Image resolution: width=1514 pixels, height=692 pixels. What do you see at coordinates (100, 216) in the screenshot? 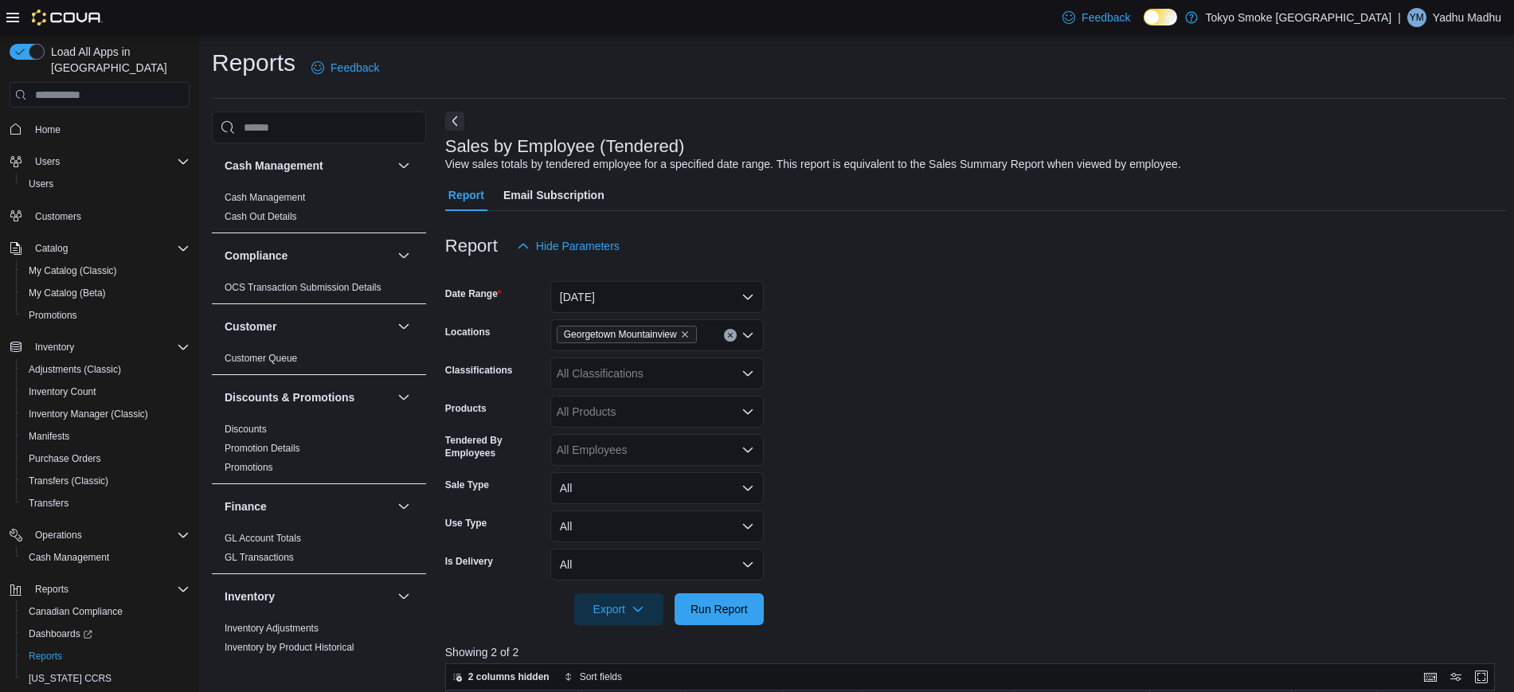
I see `button: Customers` at bounding box center [100, 216].